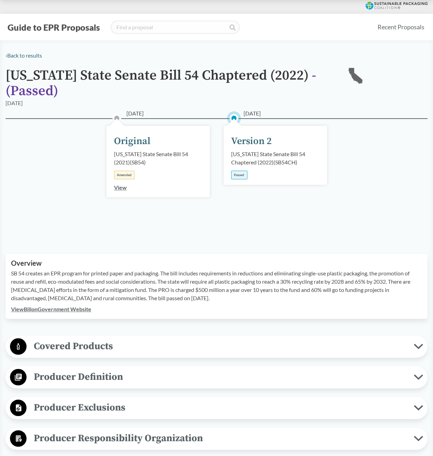  Describe the element at coordinates (220, 376) in the screenshot. I see `span: Producer Definition` at that location.